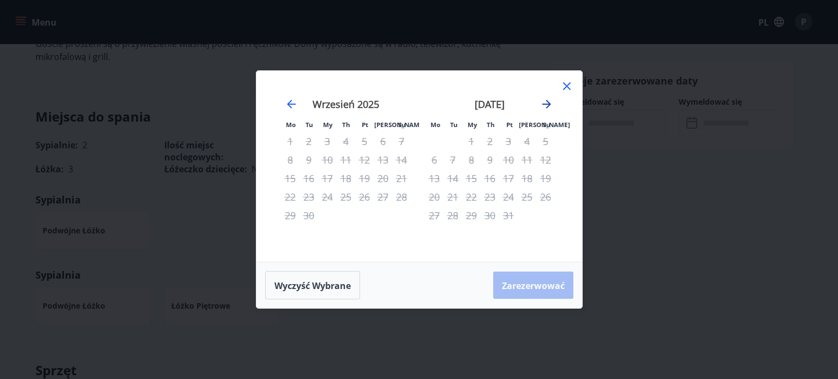 The height and width of the screenshot is (379, 838). I want to click on td: Niedostępne. Poniedziałek, 22 września 2025 r., so click(290, 197).